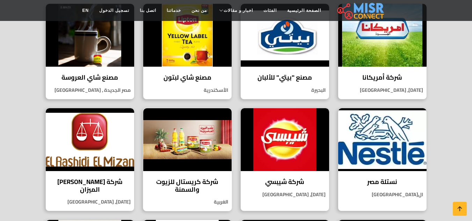 Image resolution: width=472 pixels, height=221 pixels. What do you see at coordinates (360, 10) in the screenshot?
I see `img: main.misr_connect` at bounding box center [360, 10].